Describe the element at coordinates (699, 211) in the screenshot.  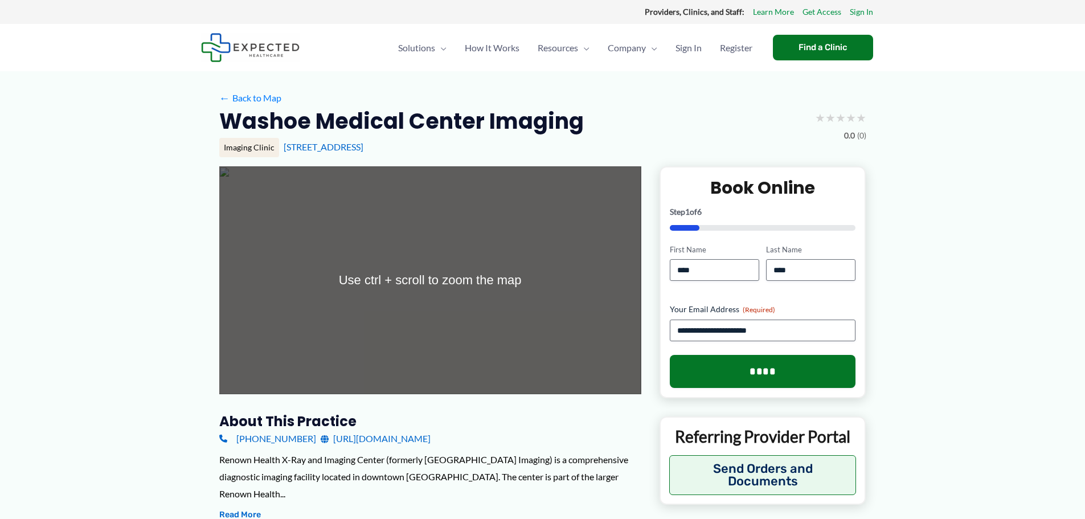
I see `span: 6` at that location.